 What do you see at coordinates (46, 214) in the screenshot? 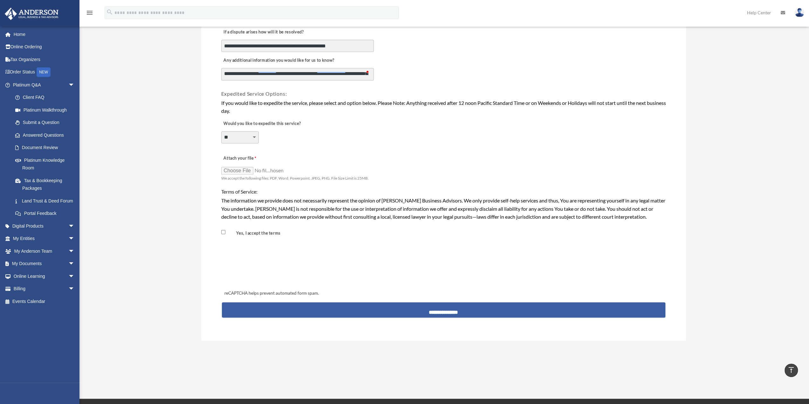
I see `a: Portal Feedback` at bounding box center [46, 214].